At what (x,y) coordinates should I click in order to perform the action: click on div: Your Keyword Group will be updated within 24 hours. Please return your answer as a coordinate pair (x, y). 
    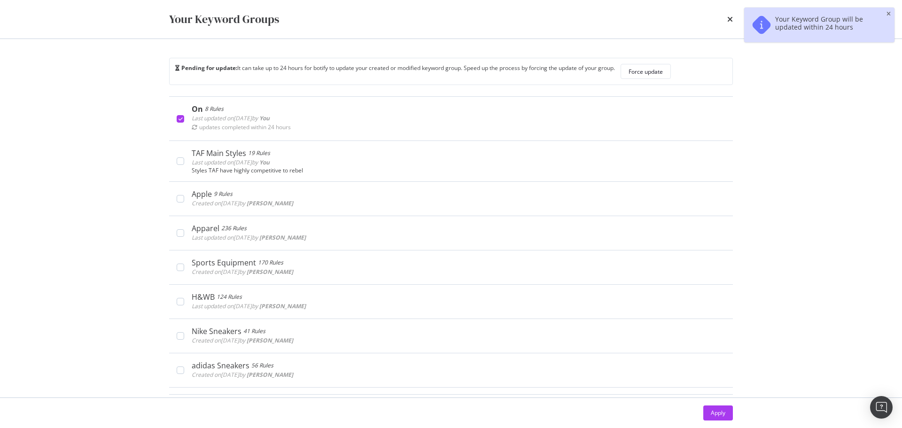
    Looking at the image, I should click on (827, 25).